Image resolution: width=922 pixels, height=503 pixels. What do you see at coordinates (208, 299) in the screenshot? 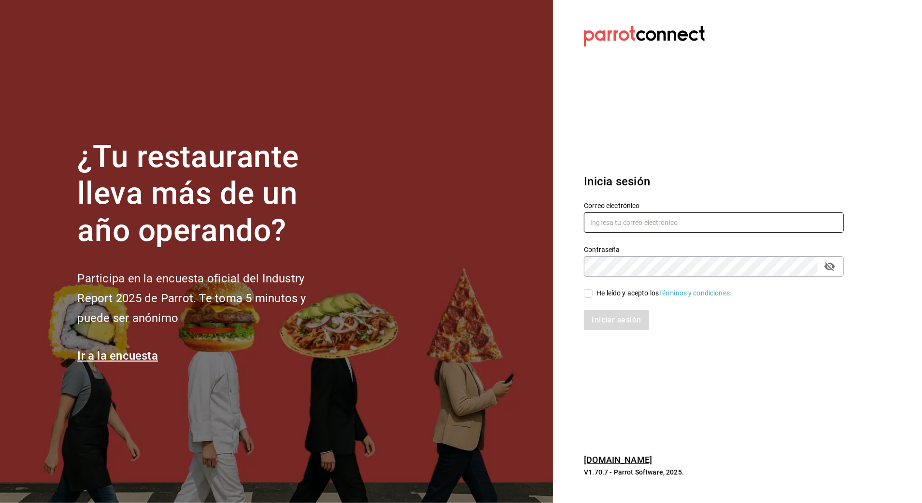
I see `h2: Participa en la encuesta oficial del Industry Report 2025 de Parrot. Te toma 5 minutos y puede se...` at bounding box center [208, 299].